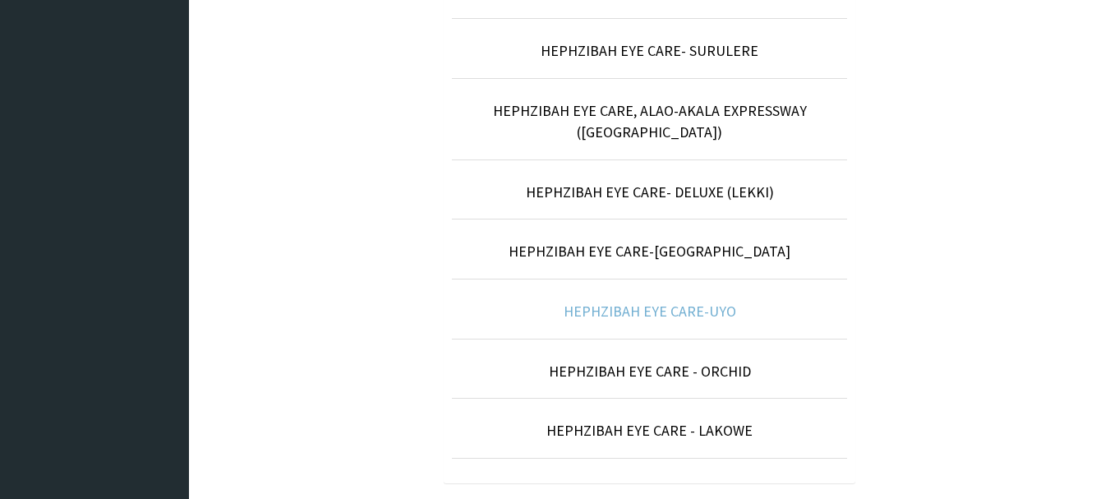 This screenshot has width=1110, height=499. What do you see at coordinates (649, 430) in the screenshot?
I see `a: HEPHZIBAH EYE CARE - LAKOWE` at bounding box center [649, 430].